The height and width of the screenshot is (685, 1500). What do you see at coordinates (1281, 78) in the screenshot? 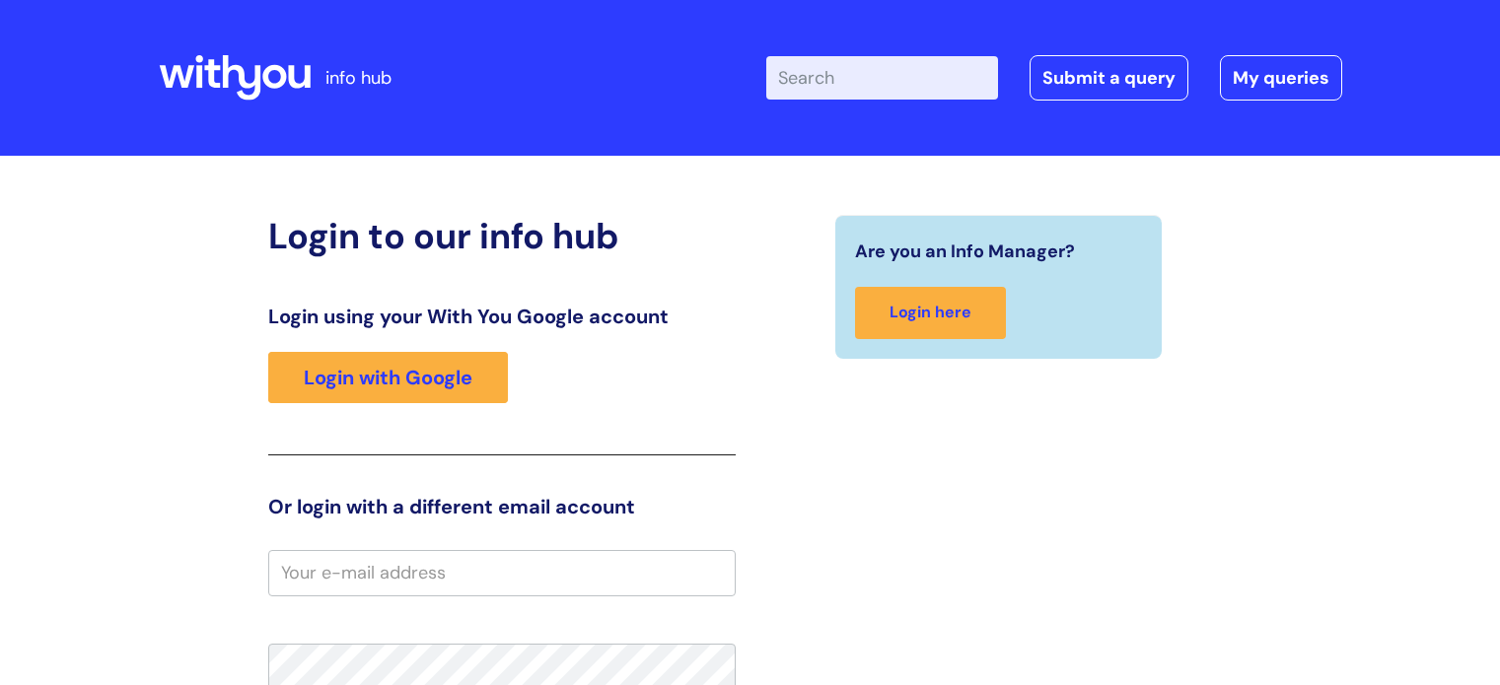
I see `a: My queries` at bounding box center [1281, 78].